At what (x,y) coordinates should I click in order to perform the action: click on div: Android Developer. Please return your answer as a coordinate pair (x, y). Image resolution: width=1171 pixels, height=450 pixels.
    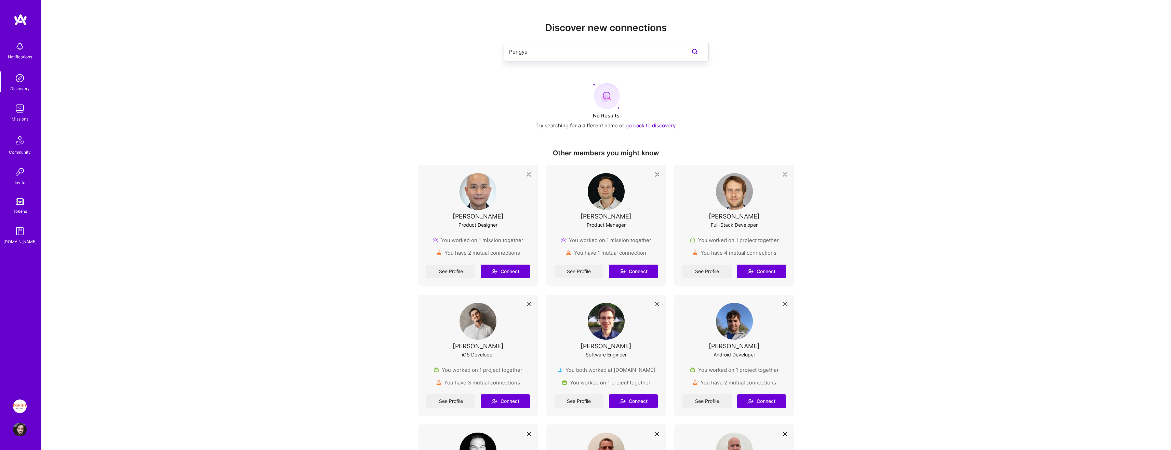
    Looking at the image, I should click on (734, 355).